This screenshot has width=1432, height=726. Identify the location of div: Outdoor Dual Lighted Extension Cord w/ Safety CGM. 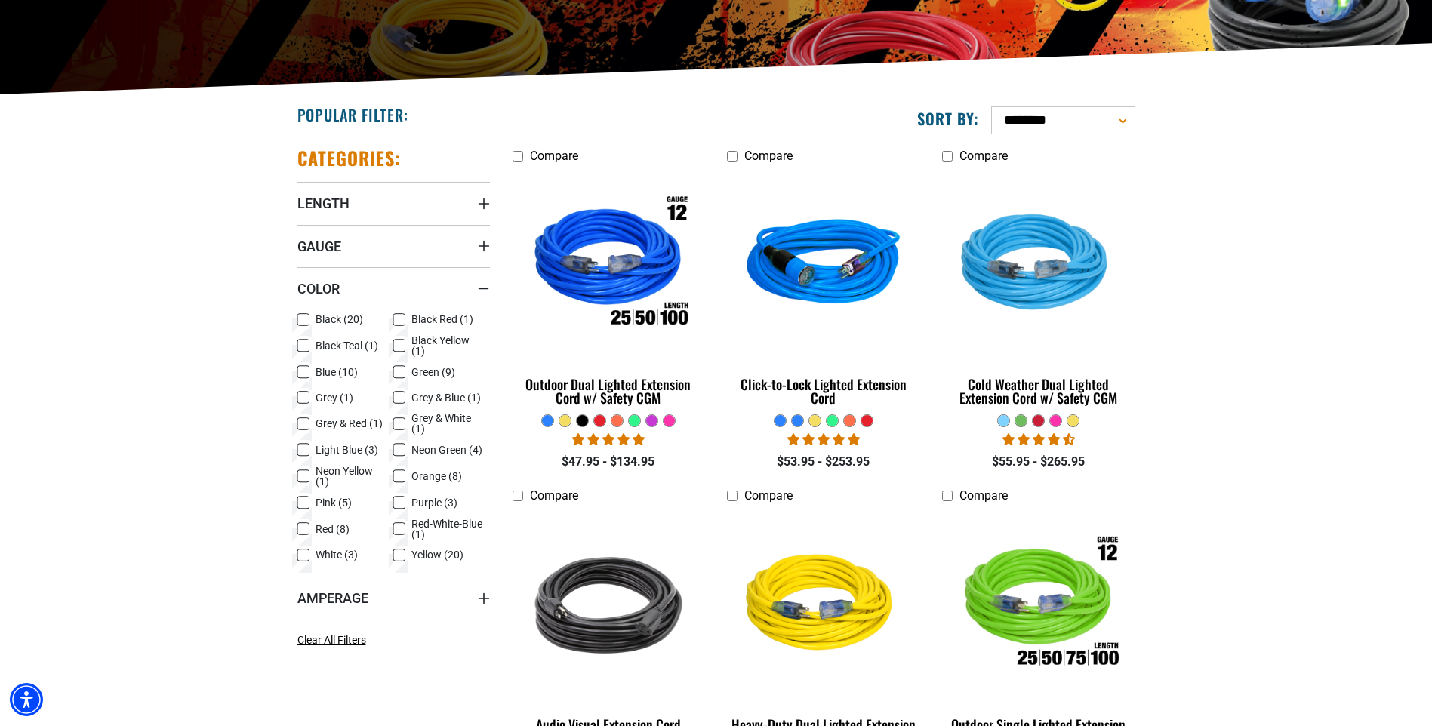
(609, 391).